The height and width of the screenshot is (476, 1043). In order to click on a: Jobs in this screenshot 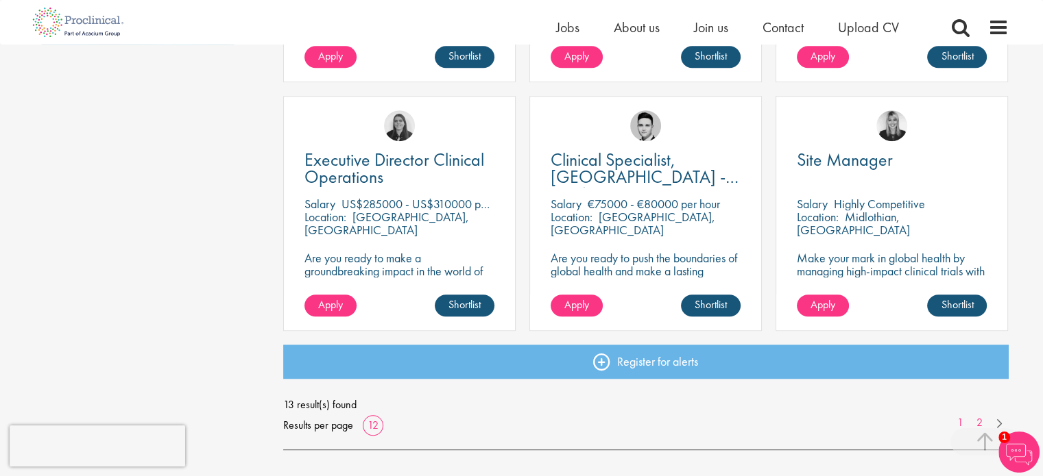, I will do `click(568, 27)`.